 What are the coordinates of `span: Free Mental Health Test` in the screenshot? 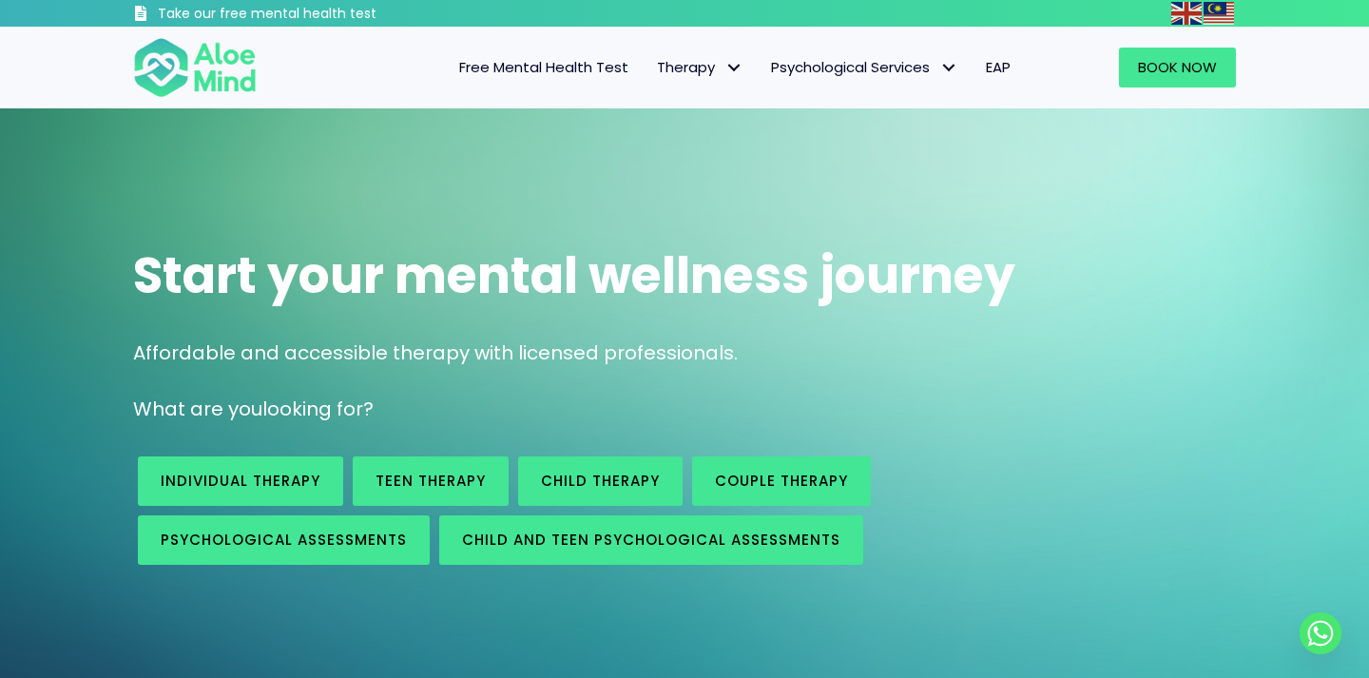 It's located at (544, 67).